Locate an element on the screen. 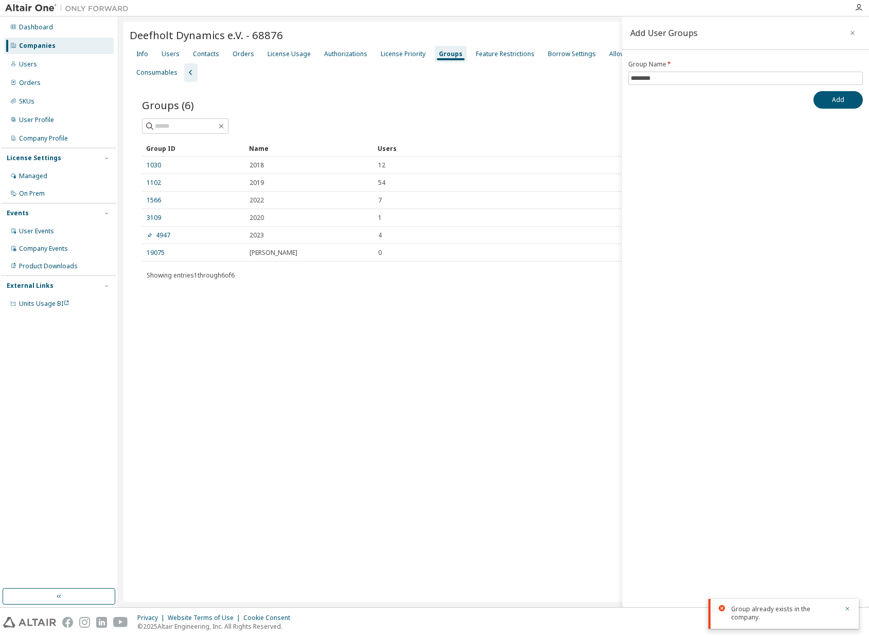 The height and width of the screenshot is (637, 869). span: 12 is located at coordinates (382, 165).